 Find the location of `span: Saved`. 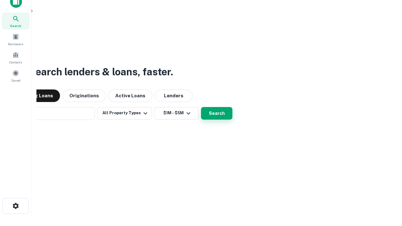

span: Saved is located at coordinates (16, 80).